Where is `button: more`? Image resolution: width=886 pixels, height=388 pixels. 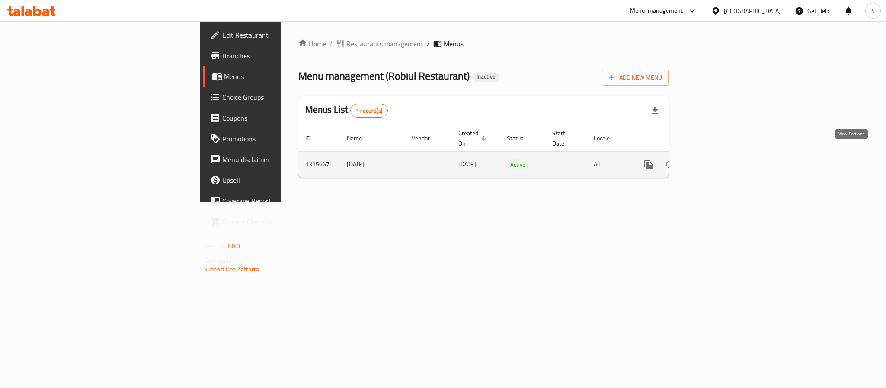 button: more is located at coordinates (649, 165).